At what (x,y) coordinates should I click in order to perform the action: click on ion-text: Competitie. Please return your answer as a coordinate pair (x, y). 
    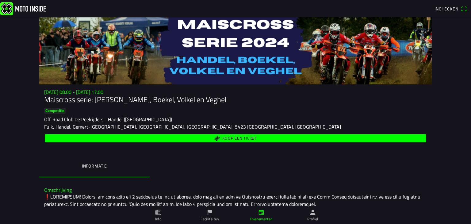
    Looking at the image, I should click on (55, 110).